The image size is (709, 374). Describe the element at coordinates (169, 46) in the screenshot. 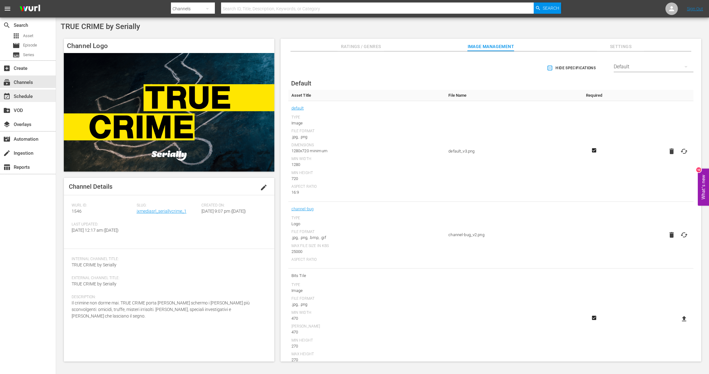

I see `h4: Channel Logo` at that location.